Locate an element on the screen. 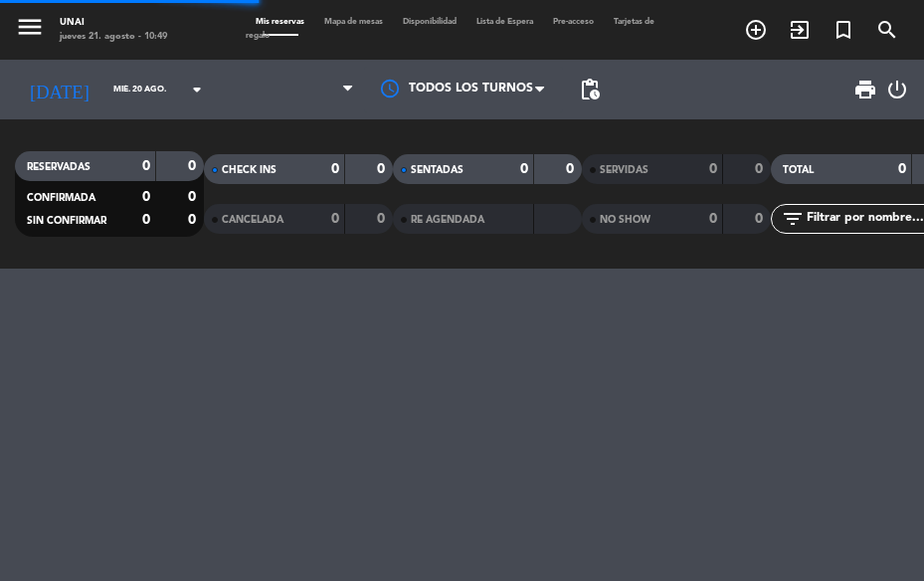  span: Mapa de mesas is located at coordinates (353, 22).